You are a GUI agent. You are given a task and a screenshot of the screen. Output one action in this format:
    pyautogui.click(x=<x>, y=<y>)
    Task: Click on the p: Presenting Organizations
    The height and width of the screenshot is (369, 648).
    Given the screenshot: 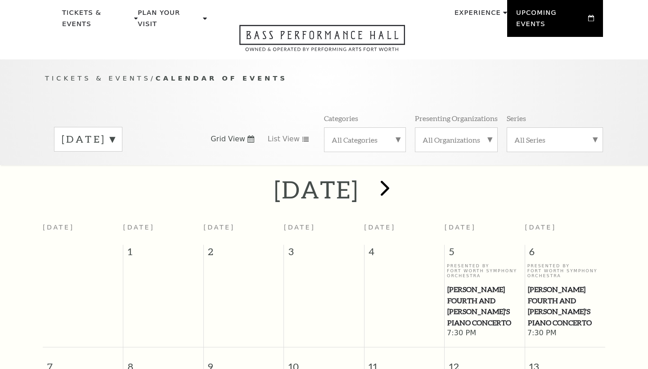 What is the action you would take?
    pyautogui.click(x=456, y=118)
    